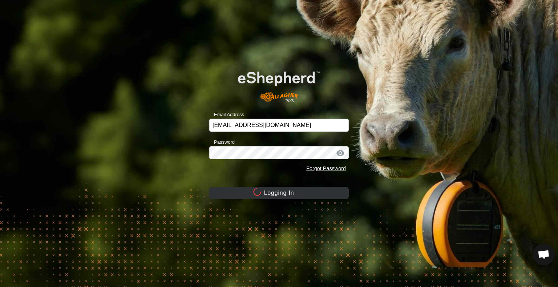 Image resolution: width=558 pixels, height=287 pixels. What do you see at coordinates (544, 255) in the screenshot?
I see `div: Open chat` at bounding box center [544, 255].